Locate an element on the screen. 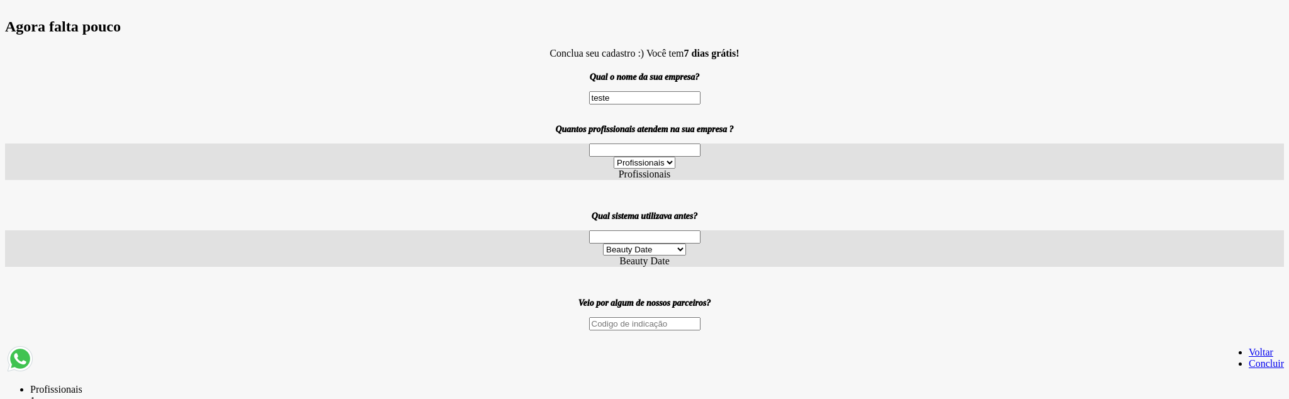 The image size is (1289, 399). a: Concluir is located at coordinates (1267, 363).